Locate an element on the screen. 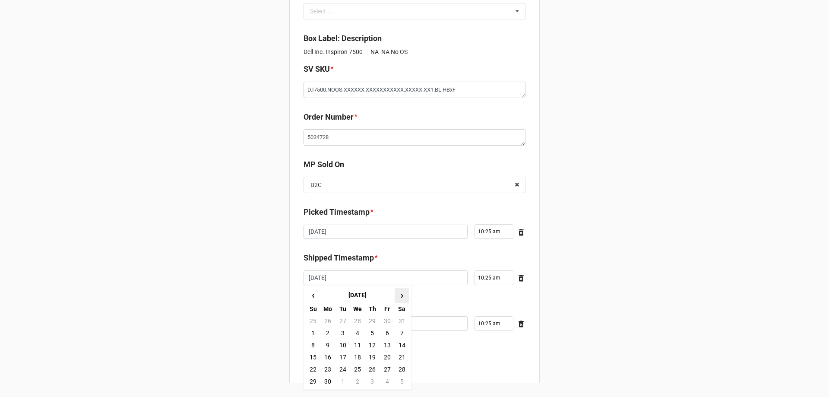  td: 16 is located at coordinates (328, 357).